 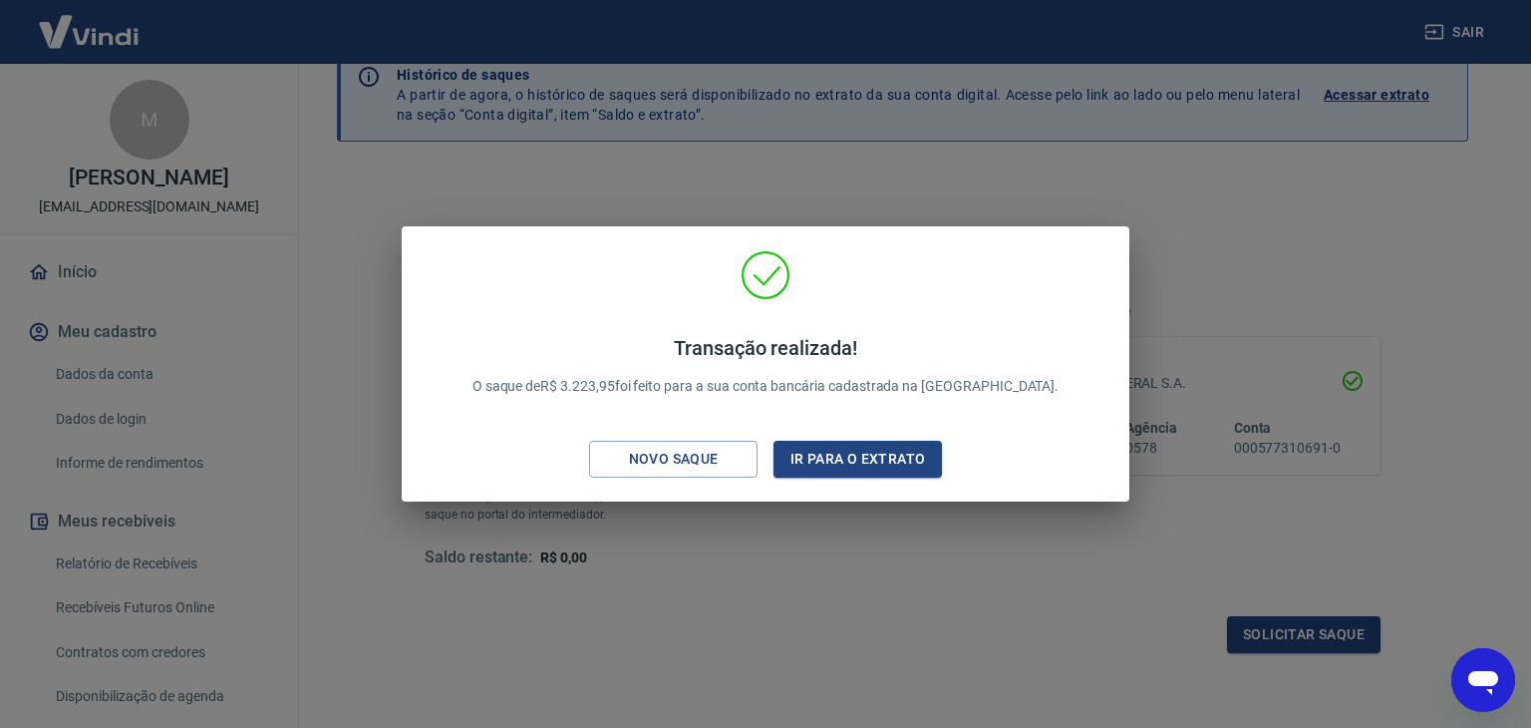 I want to click on button: Ir para o extrato, so click(x=857, y=459).